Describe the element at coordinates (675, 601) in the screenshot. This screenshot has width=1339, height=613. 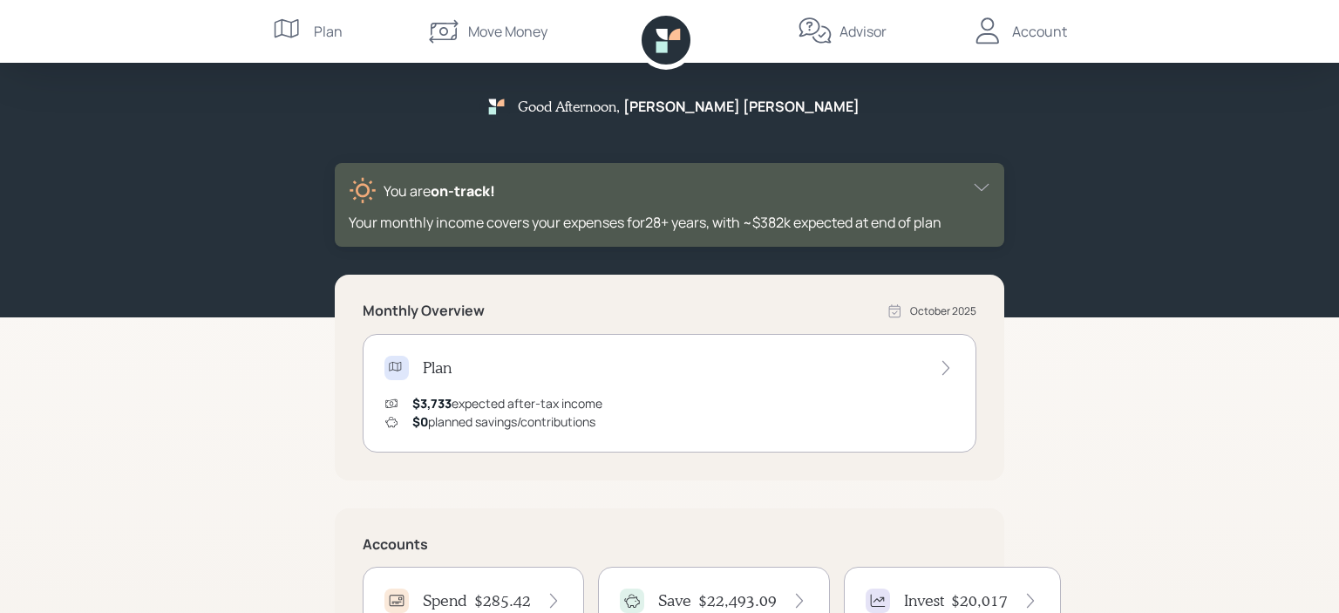
I see `h4: Save` at that location.